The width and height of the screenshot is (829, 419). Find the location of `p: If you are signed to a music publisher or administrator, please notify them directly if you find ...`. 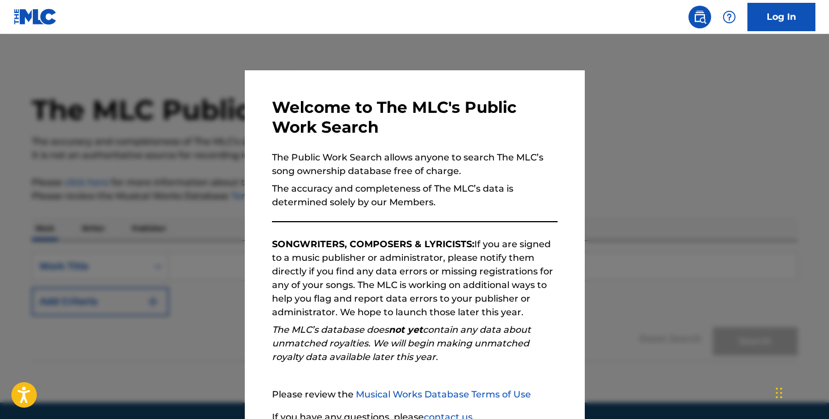

p: If you are signed to a music publisher or administrator, please notify them directly if you find ... is located at coordinates (415, 278).